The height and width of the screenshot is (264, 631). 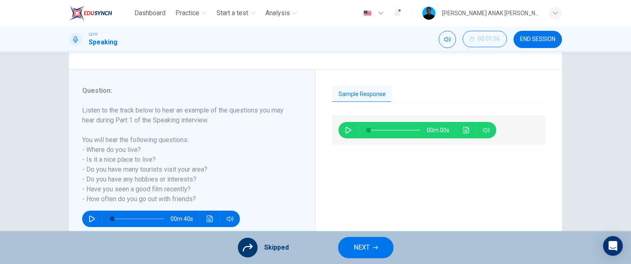 I want to click on a: EduSynch logo, so click(x=100, y=13).